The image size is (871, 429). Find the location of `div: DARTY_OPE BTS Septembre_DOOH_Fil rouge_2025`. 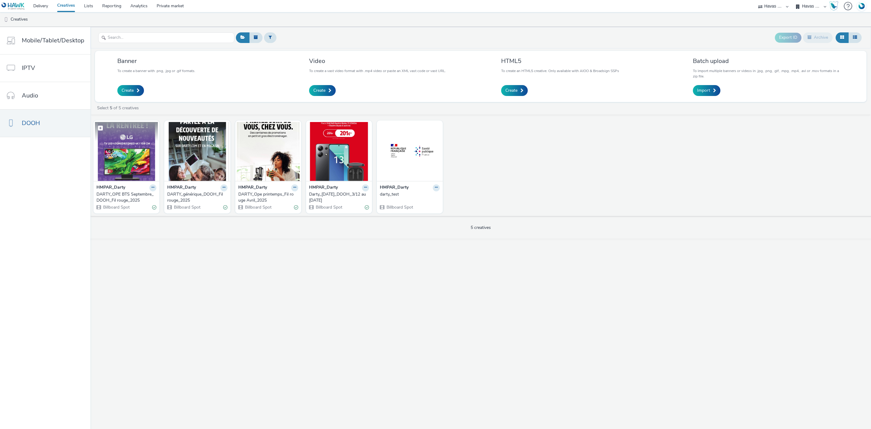

div: DARTY_OPE BTS Septembre_DOOH_Fil rouge_2025 is located at coordinates (125, 197).